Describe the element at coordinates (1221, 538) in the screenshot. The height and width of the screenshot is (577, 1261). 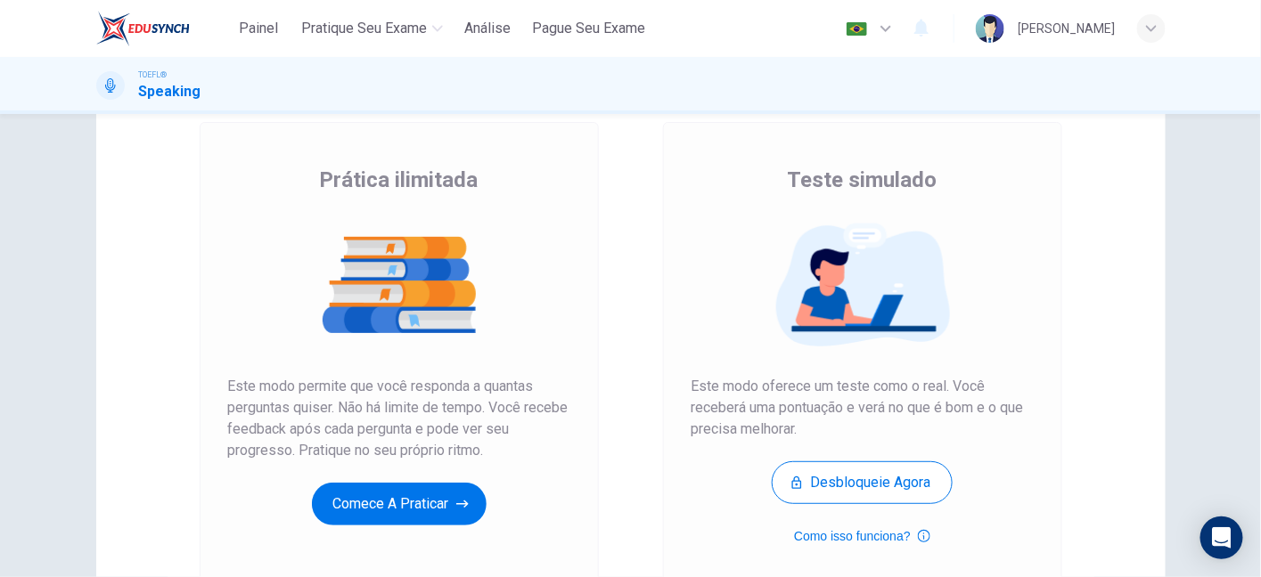
I see `div: Open Intercom Messenger` at that location.